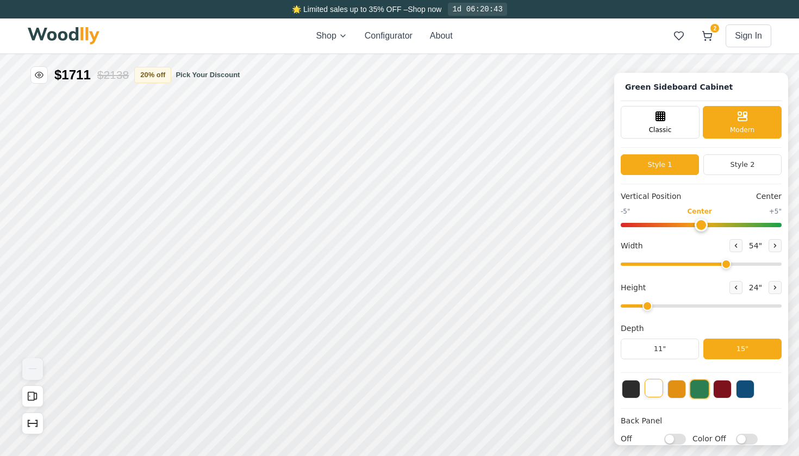 This screenshot has width=799, height=456. What do you see at coordinates (640, 439) in the screenshot?
I see `span: Off` at bounding box center [640, 439].